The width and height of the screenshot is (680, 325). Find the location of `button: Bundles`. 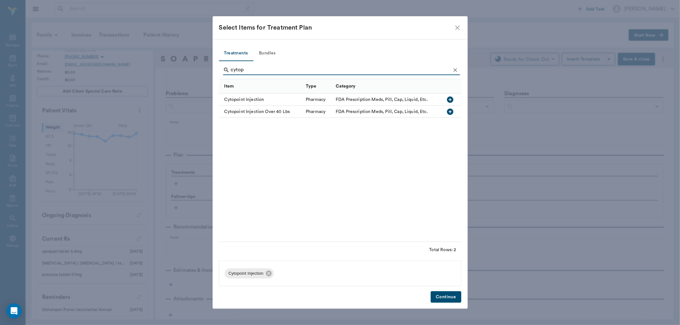

button: Bundles is located at coordinates (267, 54).